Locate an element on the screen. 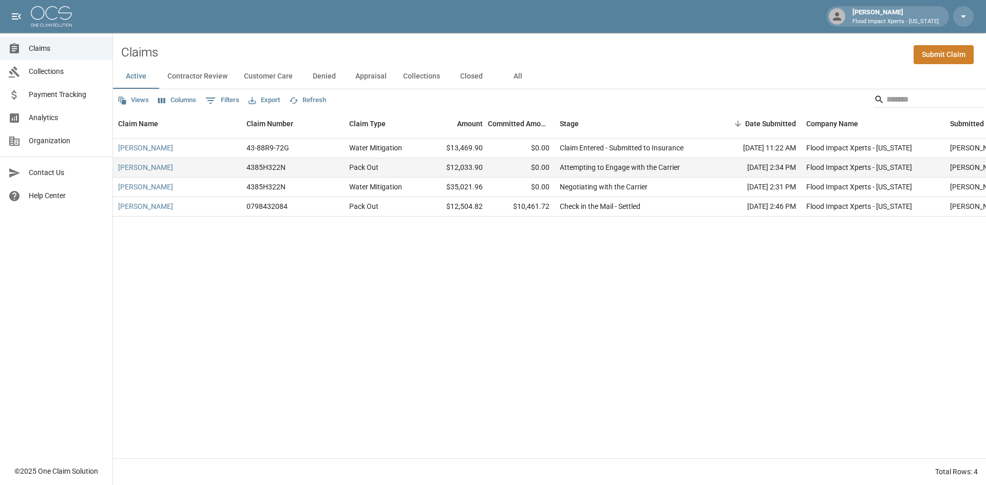  div: Check in the Mail - Settled is located at coordinates (600, 206).